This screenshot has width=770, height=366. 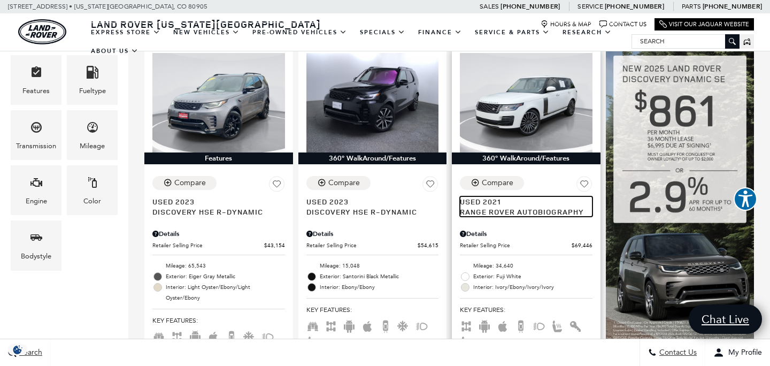 What do you see at coordinates (36, 201) in the screenshot?
I see `div: Engine` at bounding box center [36, 201].